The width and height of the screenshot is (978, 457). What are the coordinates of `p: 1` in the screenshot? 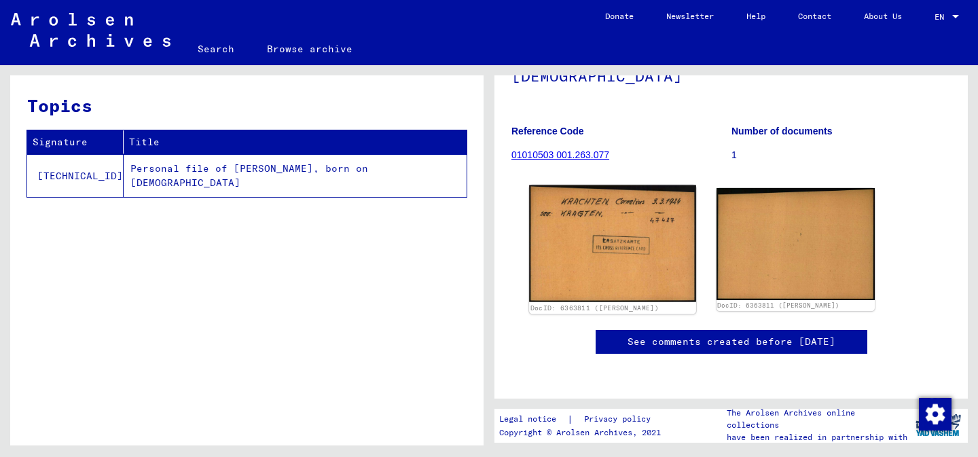 It's located at (840, 155).